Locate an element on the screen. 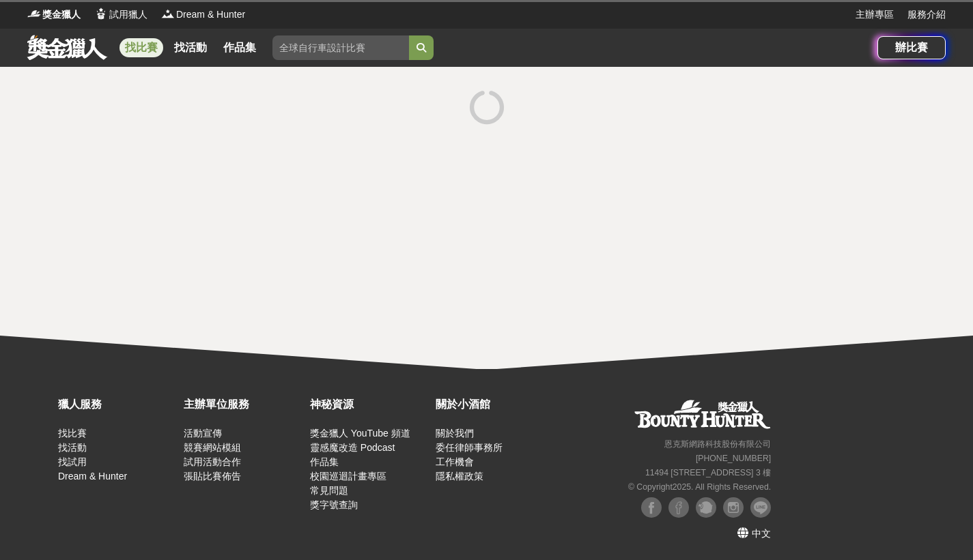 Image resolution: width=973 pixels, height=560 pixels. div: 獵人服務 is located at coordinates (117, 405).